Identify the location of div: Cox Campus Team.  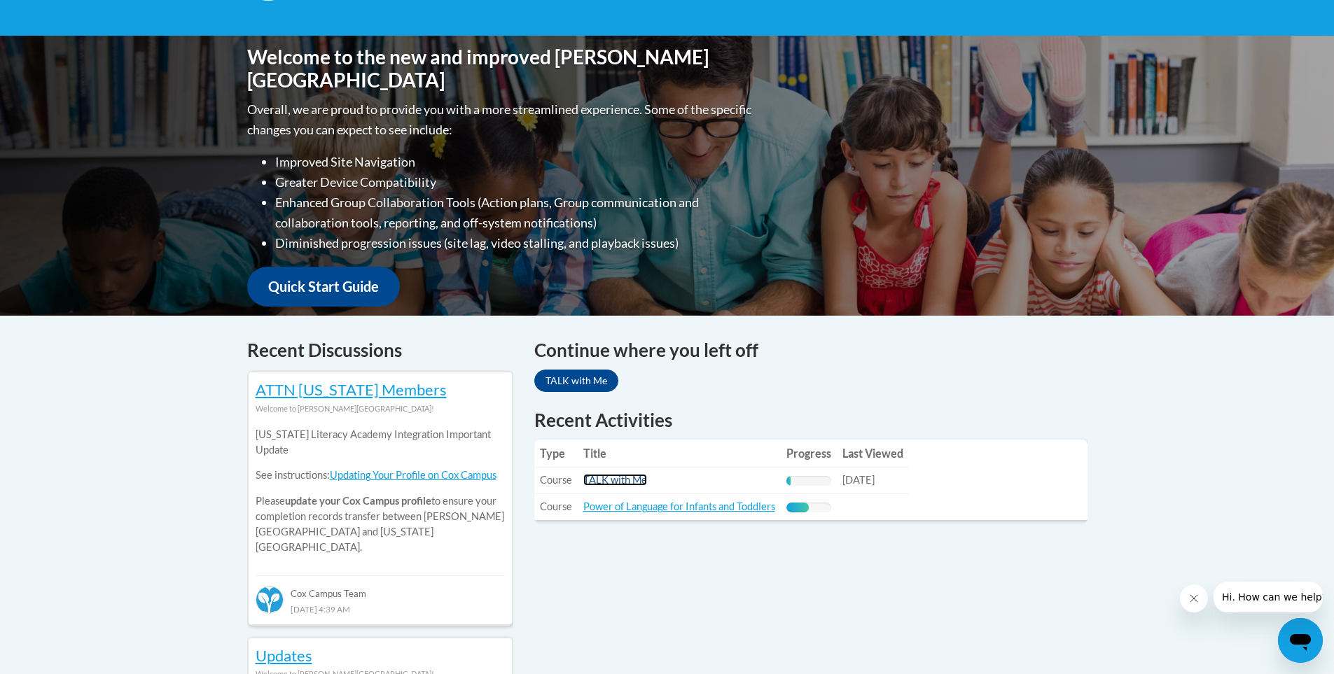
(380, 588).